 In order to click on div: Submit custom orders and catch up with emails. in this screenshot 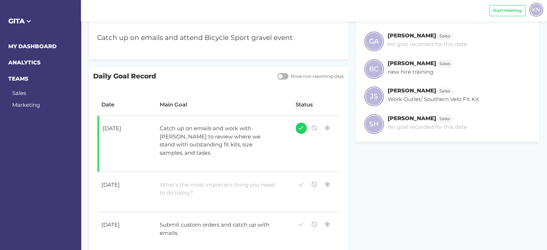, I will do `click(218, 229)`.